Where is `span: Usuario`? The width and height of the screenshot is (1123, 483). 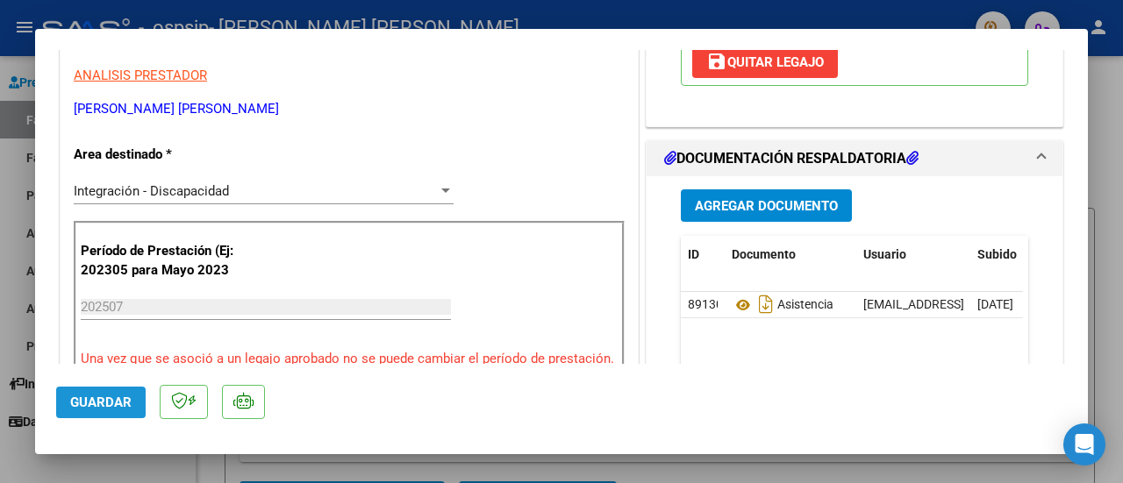 span: Usuario is located at coordinates (884, 254).